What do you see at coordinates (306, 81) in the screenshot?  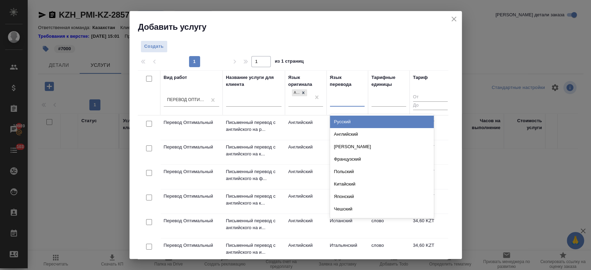 I see `div: Язык оригинала` at bounding box center [306, 81].